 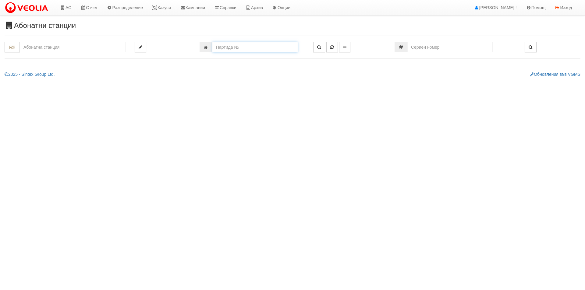 I want to click on img: VeoliaLogo.png, so click(x=28, y=8).